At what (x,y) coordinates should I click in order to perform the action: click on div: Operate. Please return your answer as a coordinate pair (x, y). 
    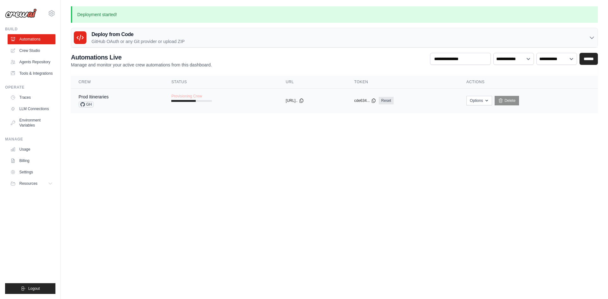
    Looking at the image, I should click on (30, 87).